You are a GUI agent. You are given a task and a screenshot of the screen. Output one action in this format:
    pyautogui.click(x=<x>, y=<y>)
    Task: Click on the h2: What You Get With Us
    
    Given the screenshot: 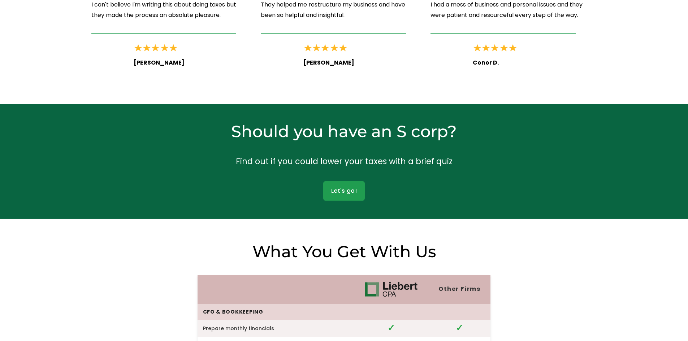 What is the action you would take?
    pyautogui.click(x=344, y=252)
    